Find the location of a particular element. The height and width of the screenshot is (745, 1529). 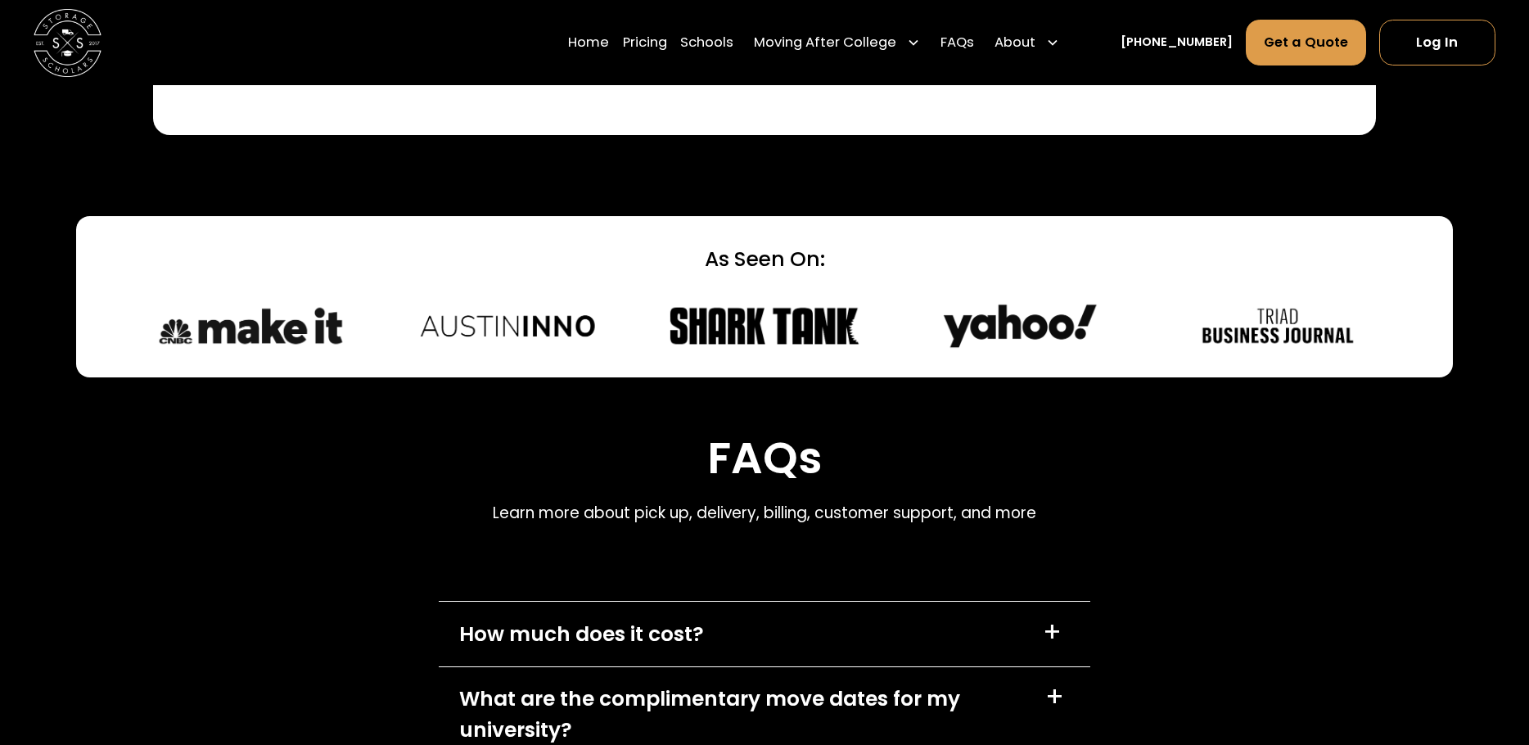

a: Home is located at coordinates (589, 43).